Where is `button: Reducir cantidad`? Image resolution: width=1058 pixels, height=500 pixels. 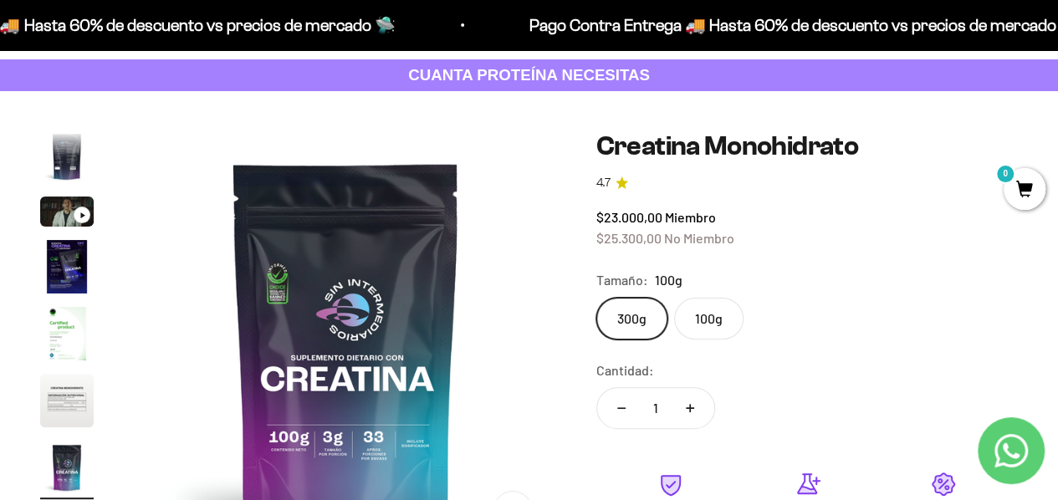
button: Reducir cantidad is located at coordinates (621, 408).